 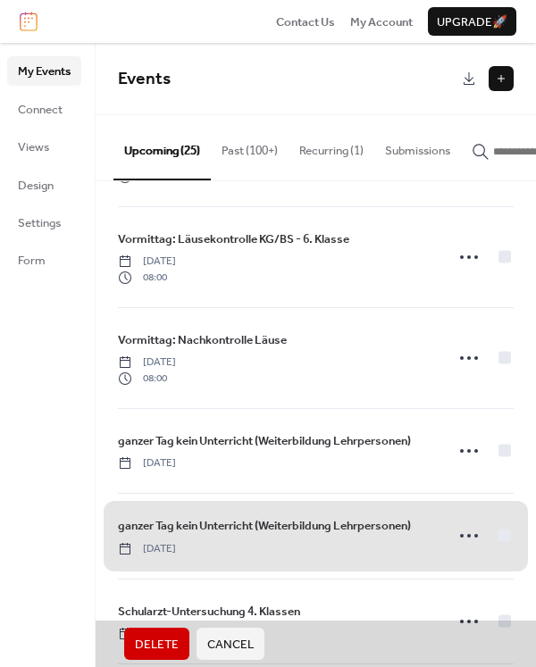 I want to click on span: Views, so click(x=33, y=147).